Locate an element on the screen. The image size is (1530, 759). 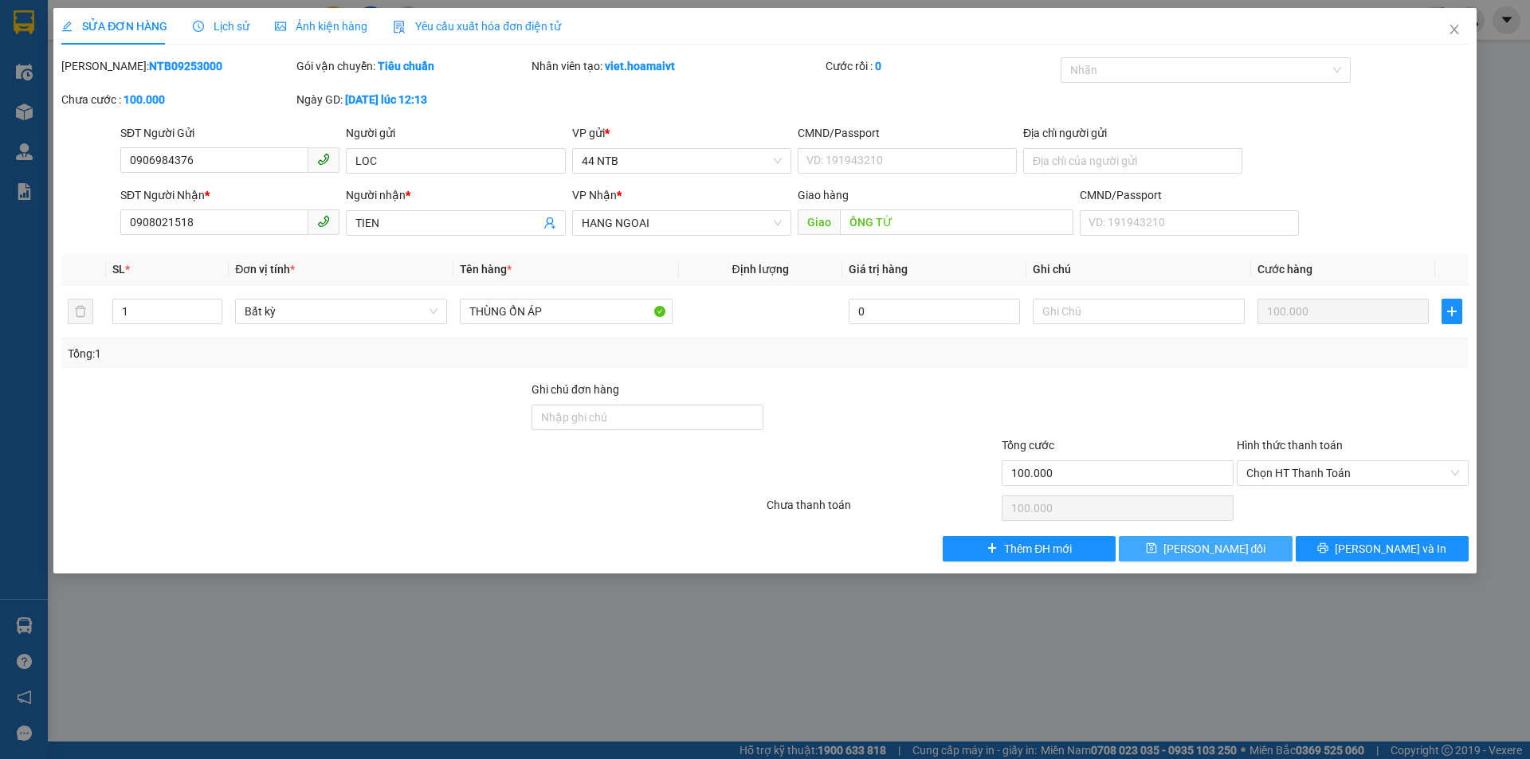
input: VD: Bàn, Ghế is located at coordinates (566, 312).